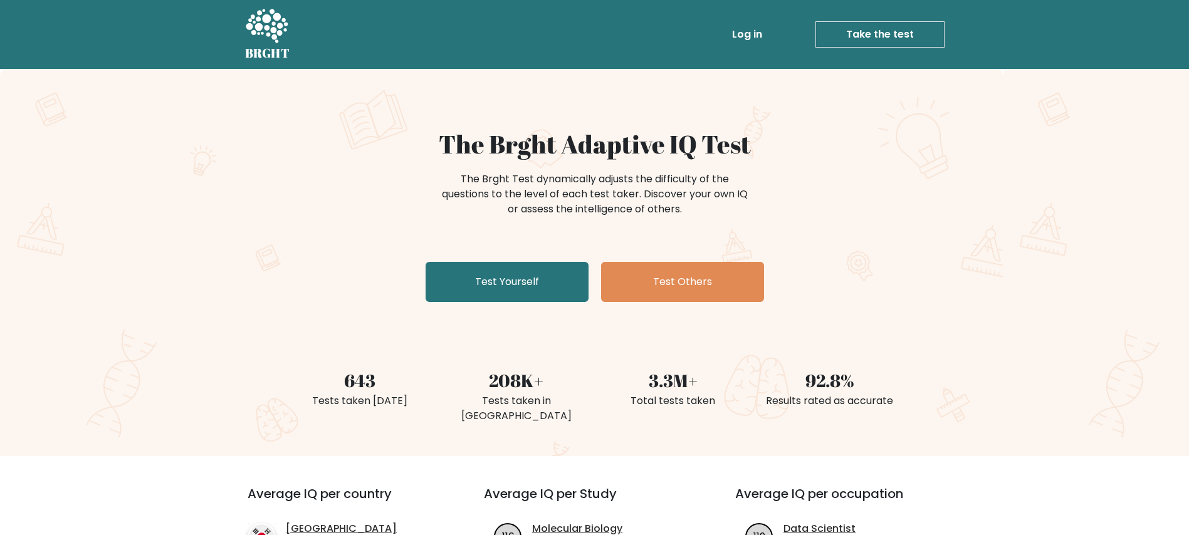  I want to click on a: Take the test, so click(880, 34).